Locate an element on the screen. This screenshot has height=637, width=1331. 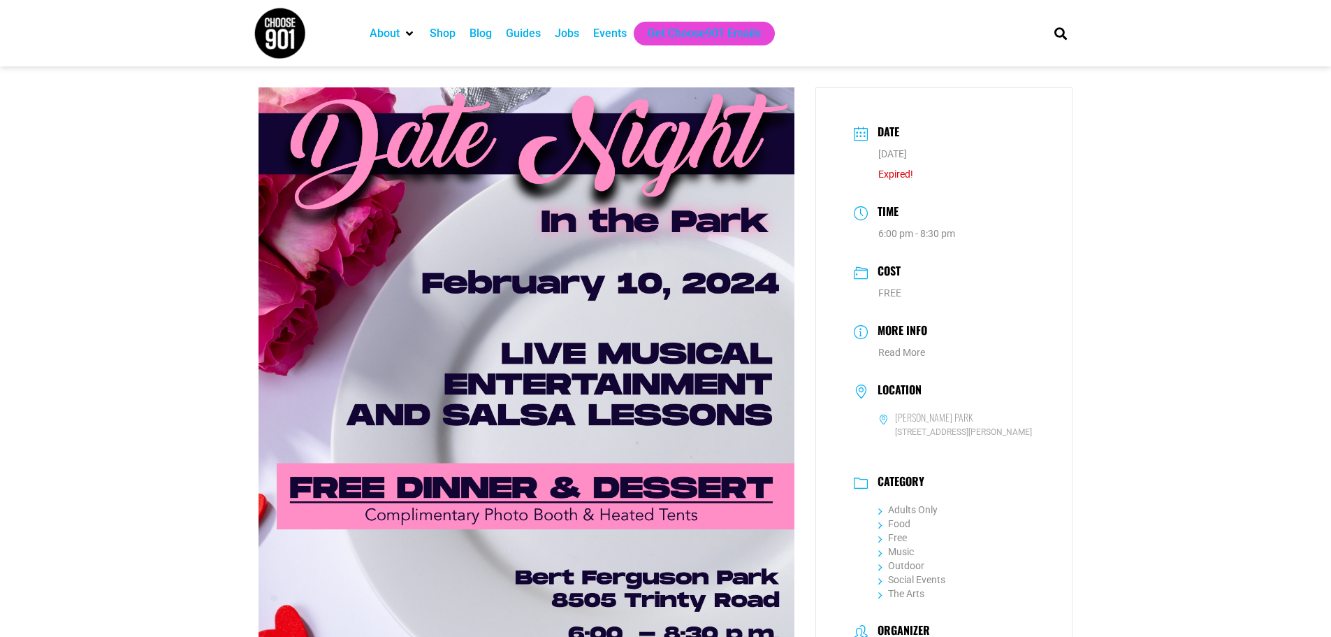
nav: Main nav is located at coordinates (697, 34).